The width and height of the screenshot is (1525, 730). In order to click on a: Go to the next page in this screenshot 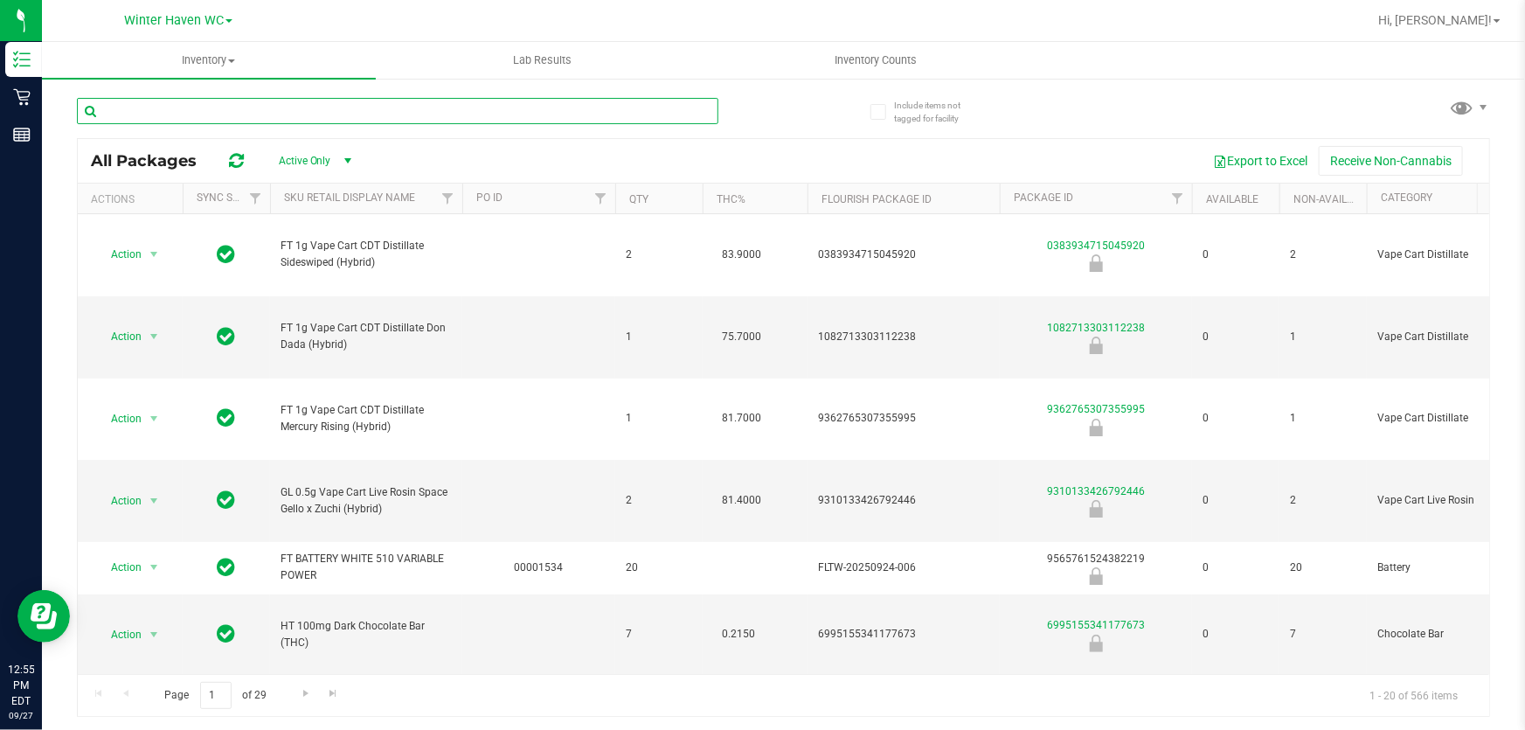, I will do `click(305, 693)`.